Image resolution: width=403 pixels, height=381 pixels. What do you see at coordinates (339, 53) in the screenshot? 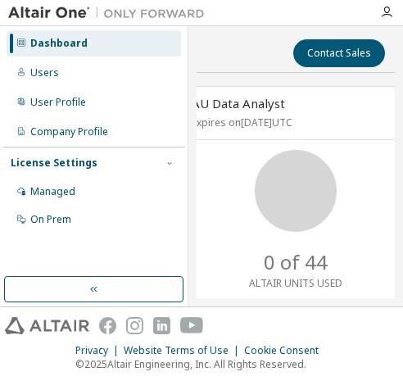
I see `button: Contact Sales` at bounding box center [339, 53].